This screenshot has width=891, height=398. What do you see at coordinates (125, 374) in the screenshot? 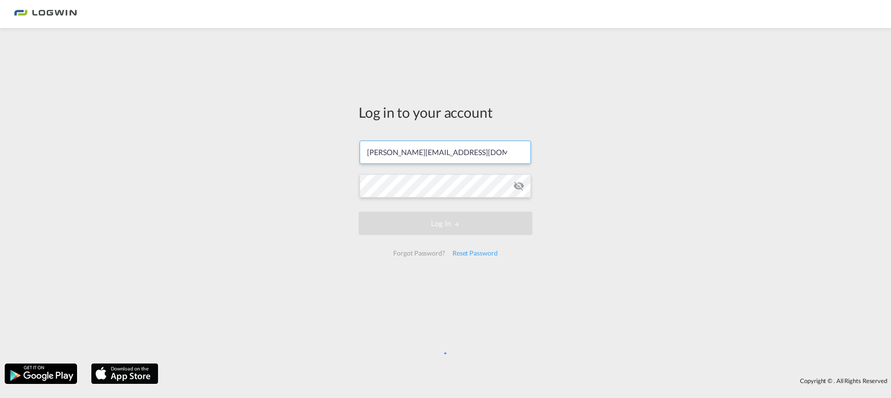
I see `img: apple.png` at bounding box center [125, 374].